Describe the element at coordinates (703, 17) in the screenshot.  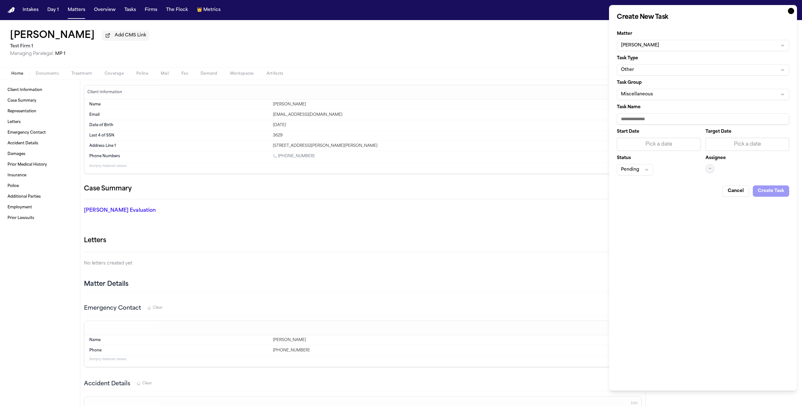
I see `h2: Create New Task` at that location.